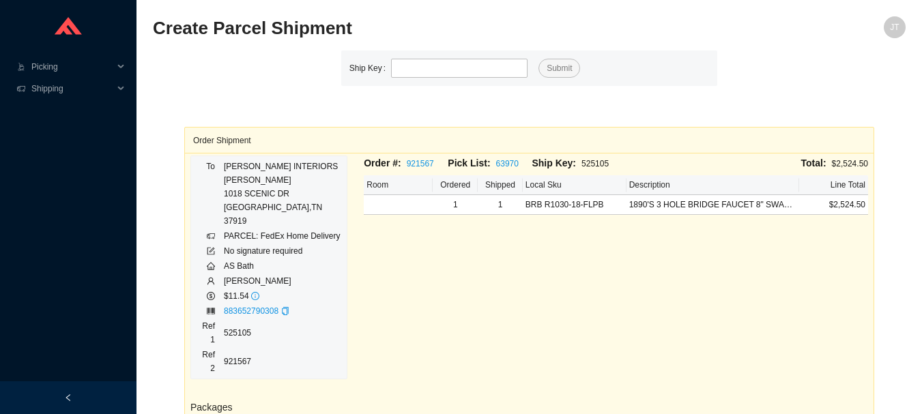  What do you see at coordinates (559, 68) in the screenshot?
I see `button: Submit` at bounding box center [559, 68].